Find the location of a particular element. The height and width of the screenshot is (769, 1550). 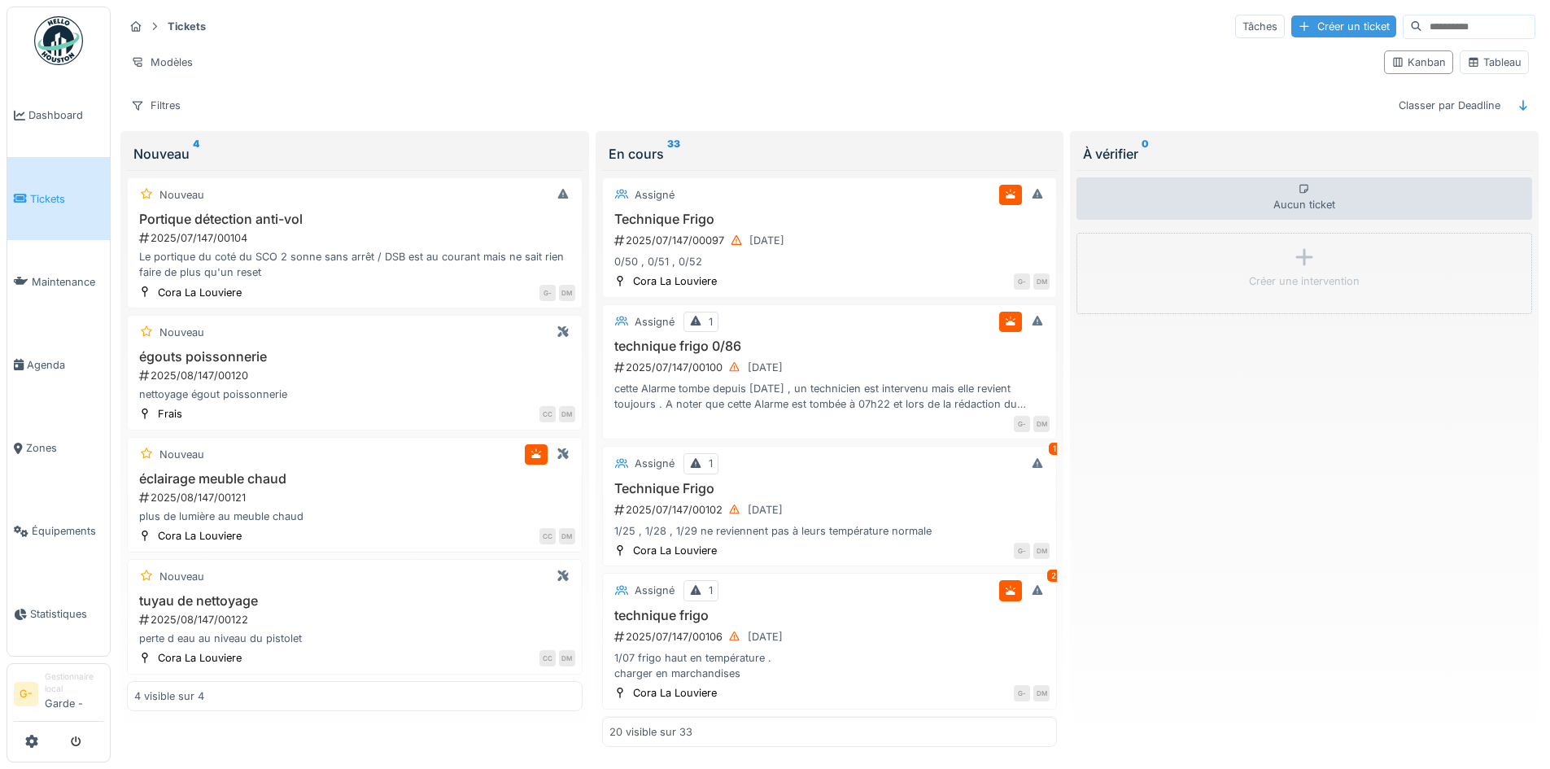

h3: technique frigo is located at coordinates (830, 615).